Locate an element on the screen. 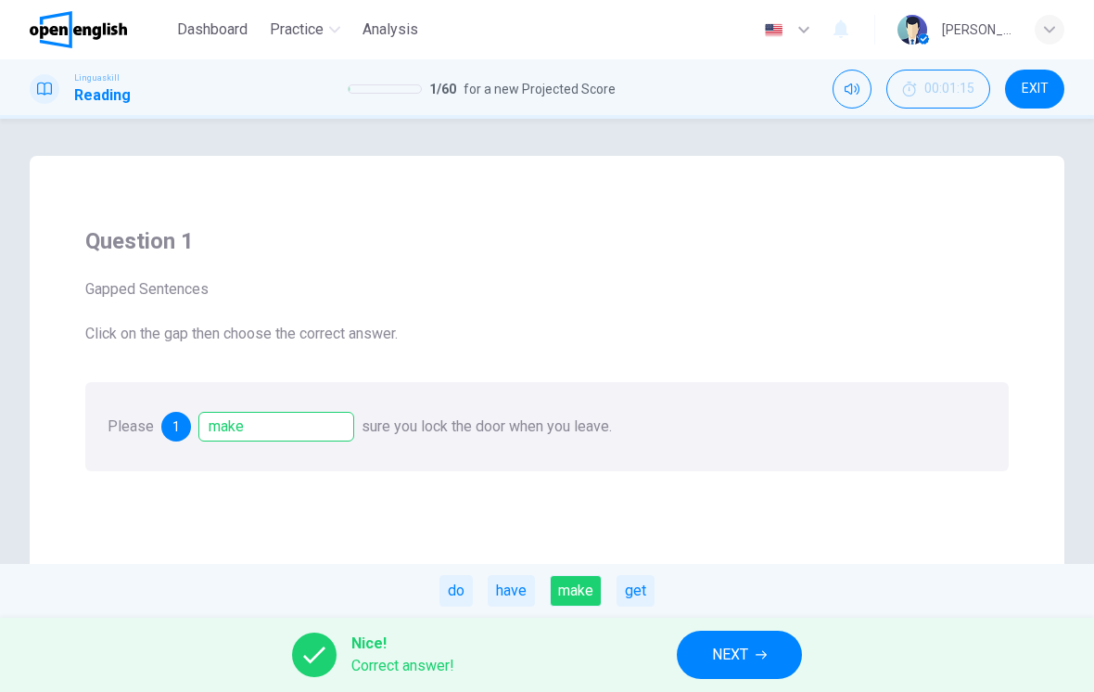 The image size is (1094, 692). button: Analysis is located at coordinates (390, 30).